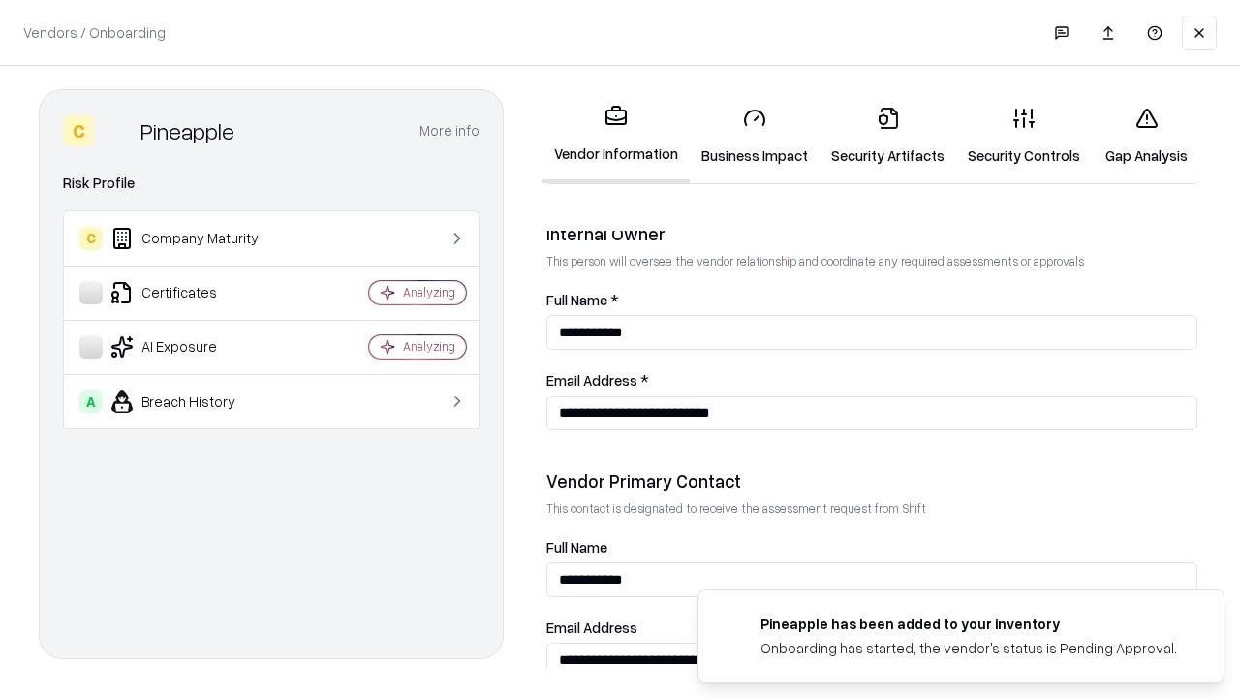 The image size is (1240, 698). What do you see at coordinates (450, 131) in the screenshot?
I see `button: More info` at bounding box center [450, 131].